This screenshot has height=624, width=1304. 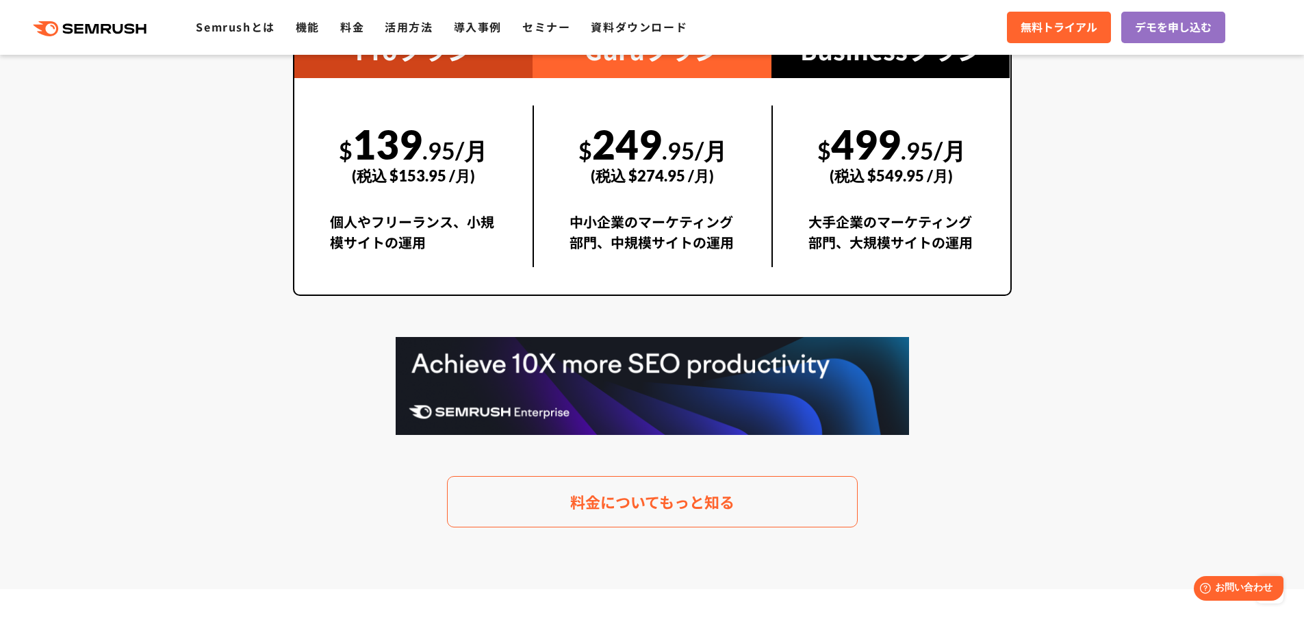 What do you see at coordinates (652, 175) in the screenshot?
I see `div: (税込 $274.95 /月)` at bounding box center [652, 175].